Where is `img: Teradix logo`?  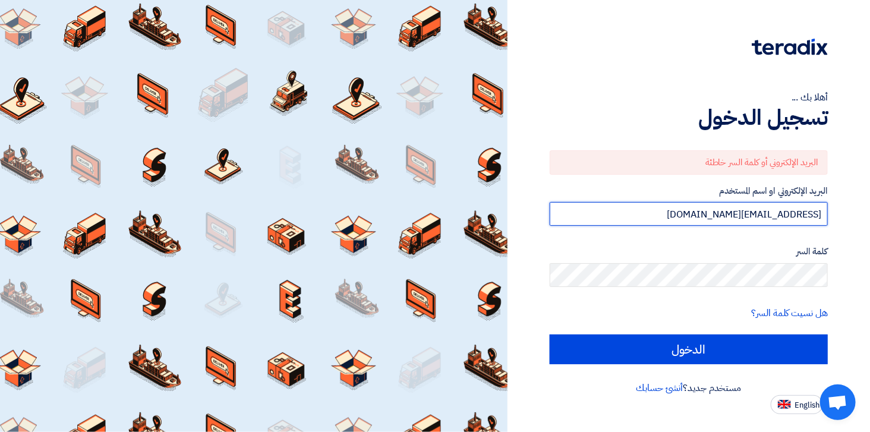
img: Teradix logo is located at coordinates (790, 47).